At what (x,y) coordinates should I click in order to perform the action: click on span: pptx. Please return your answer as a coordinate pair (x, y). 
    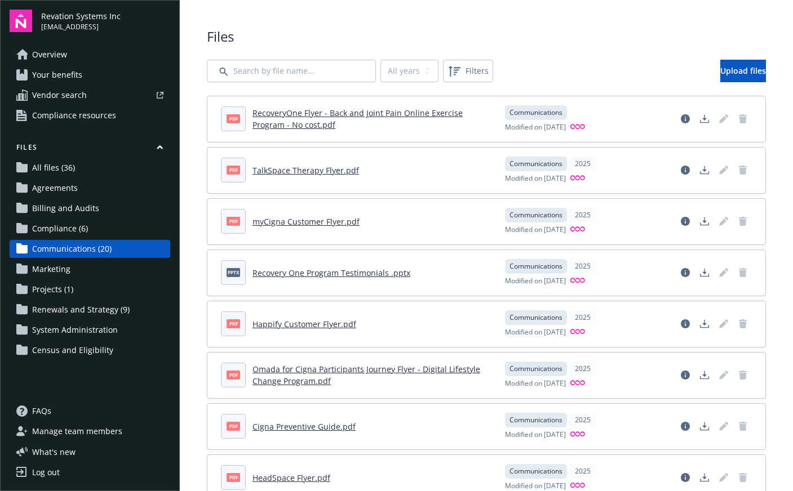
    Looking at the image, I should click on (233, 272).